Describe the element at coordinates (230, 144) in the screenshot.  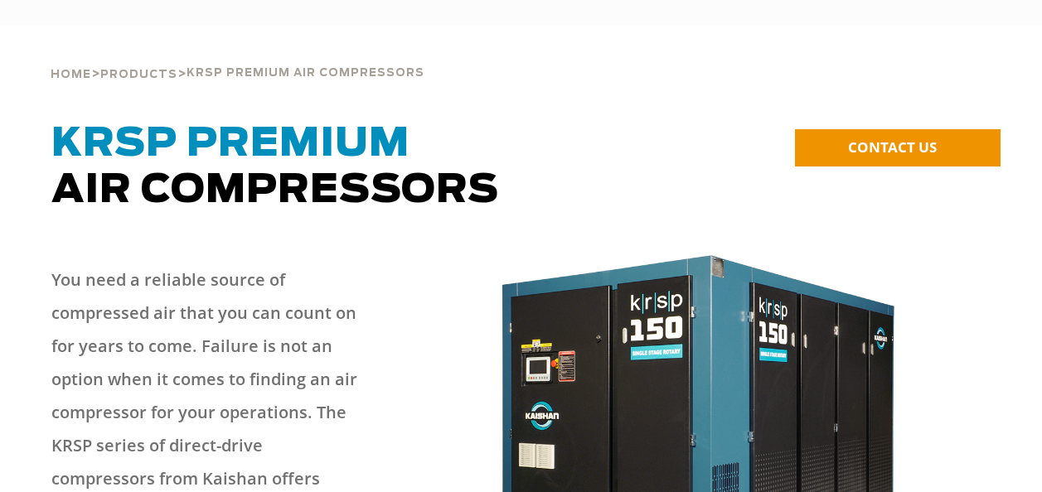
I see `span: KRSP Premium` at that location.